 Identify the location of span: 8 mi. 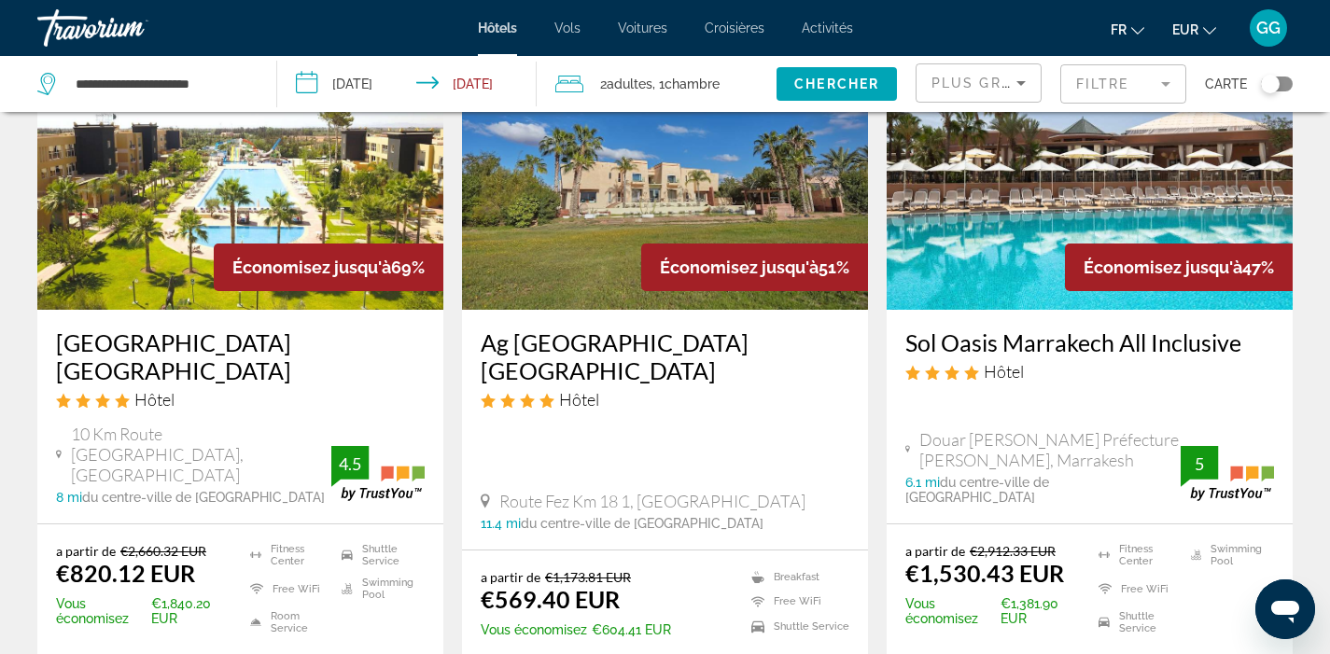
(69, 498).